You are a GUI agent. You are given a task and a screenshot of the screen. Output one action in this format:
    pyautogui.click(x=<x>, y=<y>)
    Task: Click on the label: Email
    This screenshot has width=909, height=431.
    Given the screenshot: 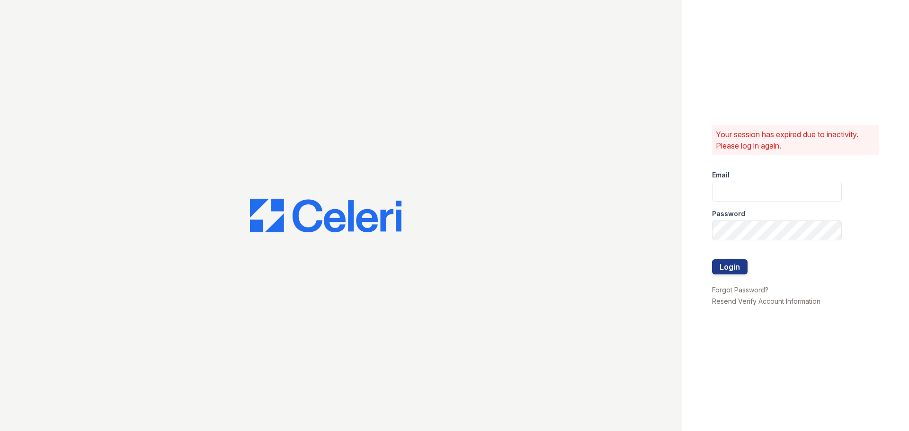 What is the action you would take?
    pyautogui.click(x=721, y=175)
    